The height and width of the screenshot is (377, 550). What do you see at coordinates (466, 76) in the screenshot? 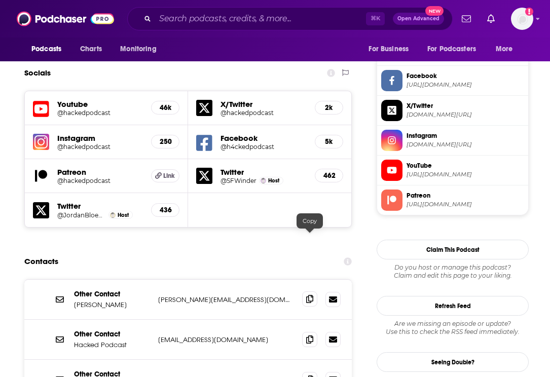
I see `span: Facebook` at bounding box center [466, 76].